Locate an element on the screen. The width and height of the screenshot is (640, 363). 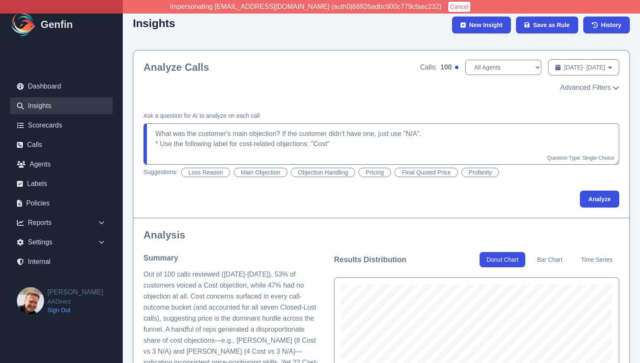
span: Question Type: Single-Choice is located at coordinates (580, 158).